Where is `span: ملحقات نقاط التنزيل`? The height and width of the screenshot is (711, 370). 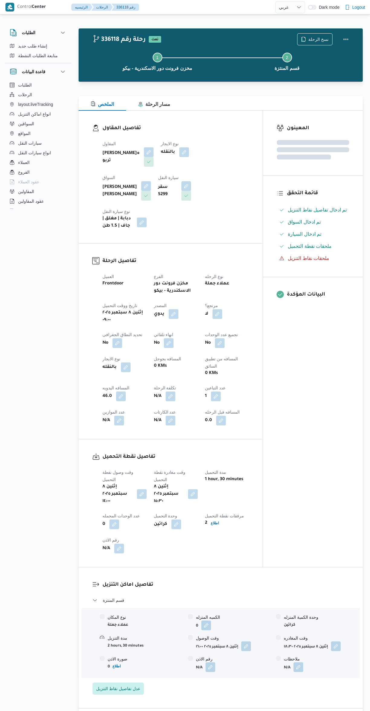
span: ملحقات نقاط التنزيل is located at coordinates (308, 258).